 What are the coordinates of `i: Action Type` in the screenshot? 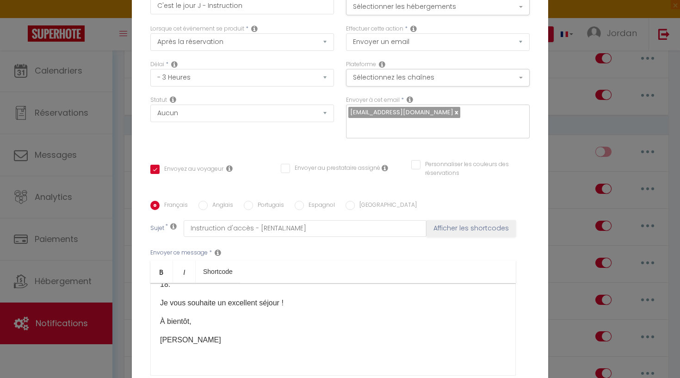 It's located at (413, 29).